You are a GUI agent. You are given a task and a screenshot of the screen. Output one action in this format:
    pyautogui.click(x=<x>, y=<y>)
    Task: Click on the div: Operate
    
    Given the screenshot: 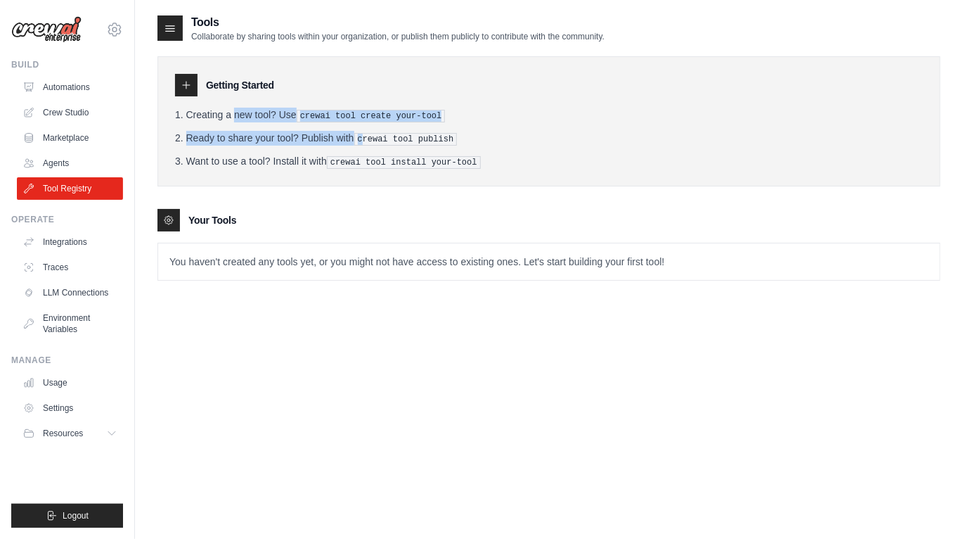 What is the action you would take?
    pyautogui.click(x=67, y=219)
    